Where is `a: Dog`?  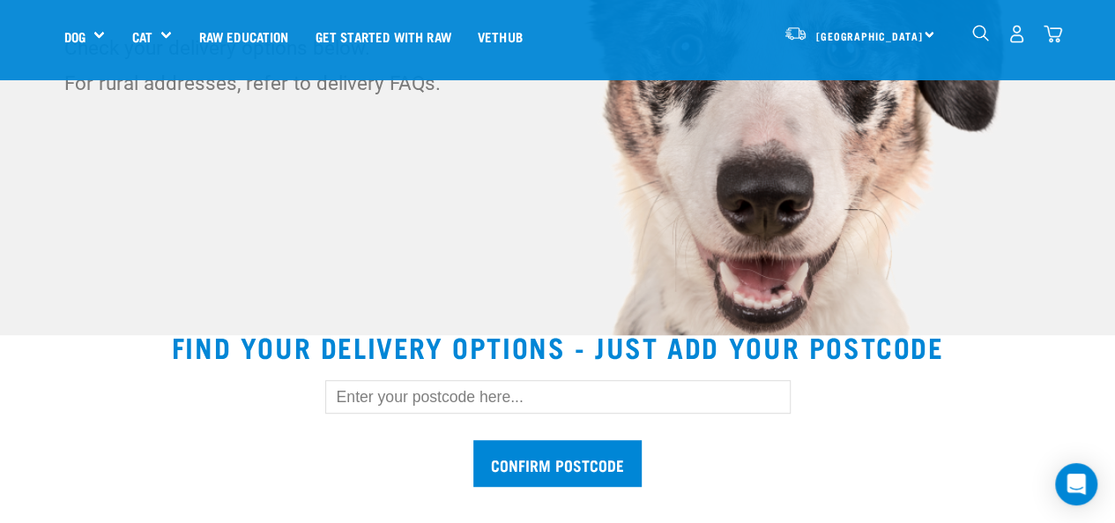 a: Dog is located at coordinates (75, 36).